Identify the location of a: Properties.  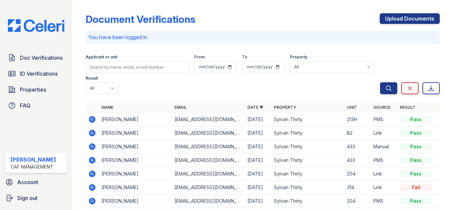
(36, 90).